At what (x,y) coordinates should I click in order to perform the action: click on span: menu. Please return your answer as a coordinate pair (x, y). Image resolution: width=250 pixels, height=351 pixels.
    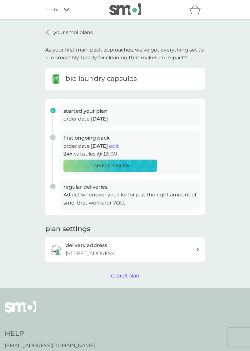
    Looking at the image, I should click on (53, 10).